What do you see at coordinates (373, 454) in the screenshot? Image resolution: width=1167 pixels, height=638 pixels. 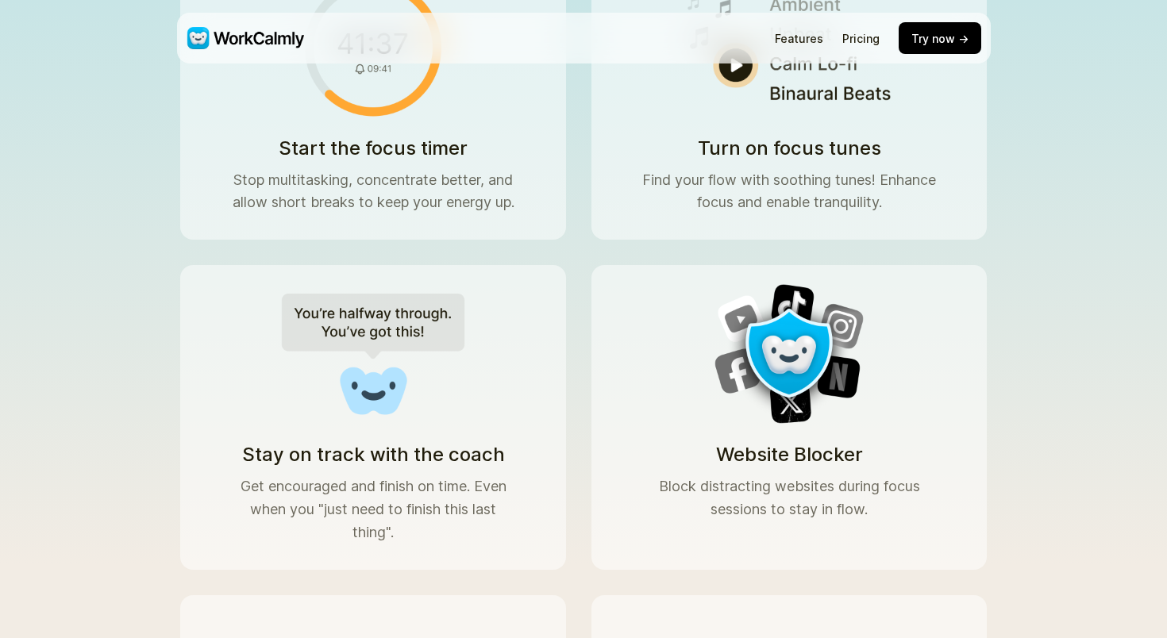 I see `h3: Stay on track with the coach` at bounding box center [373, 454].